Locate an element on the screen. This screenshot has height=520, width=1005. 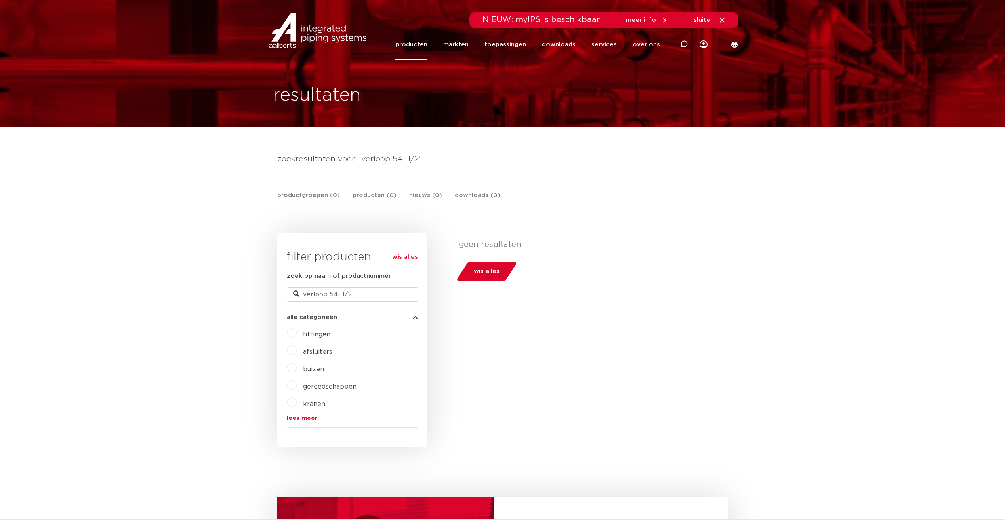
span: fittingen is located at coordinates (316, 335).